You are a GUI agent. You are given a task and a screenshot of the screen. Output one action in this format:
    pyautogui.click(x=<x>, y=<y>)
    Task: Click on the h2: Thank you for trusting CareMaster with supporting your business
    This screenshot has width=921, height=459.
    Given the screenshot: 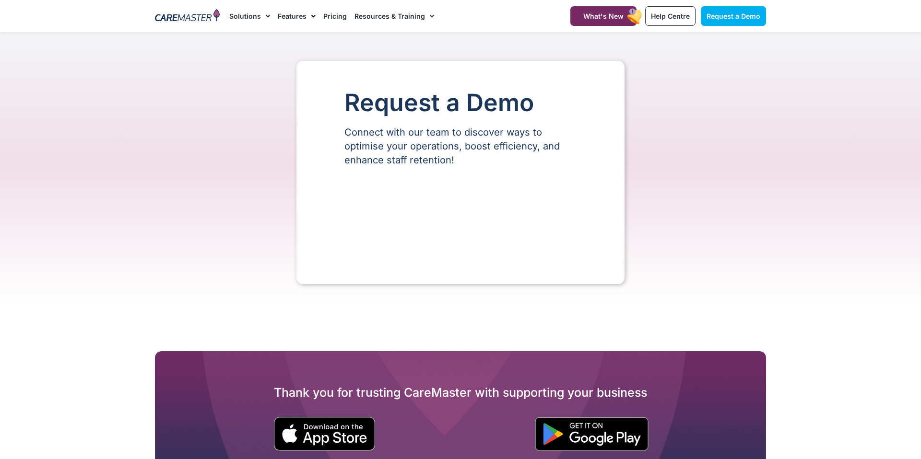 What is the action you would take?
    pyautogui.click(x=460, y=393)
    